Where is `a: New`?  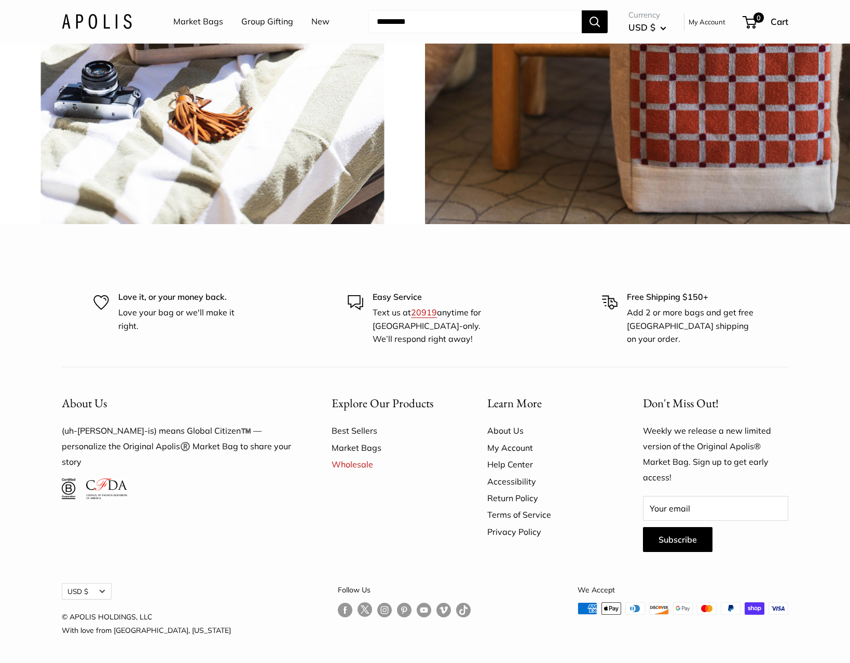 a: New is located at coordinates (320, 22).